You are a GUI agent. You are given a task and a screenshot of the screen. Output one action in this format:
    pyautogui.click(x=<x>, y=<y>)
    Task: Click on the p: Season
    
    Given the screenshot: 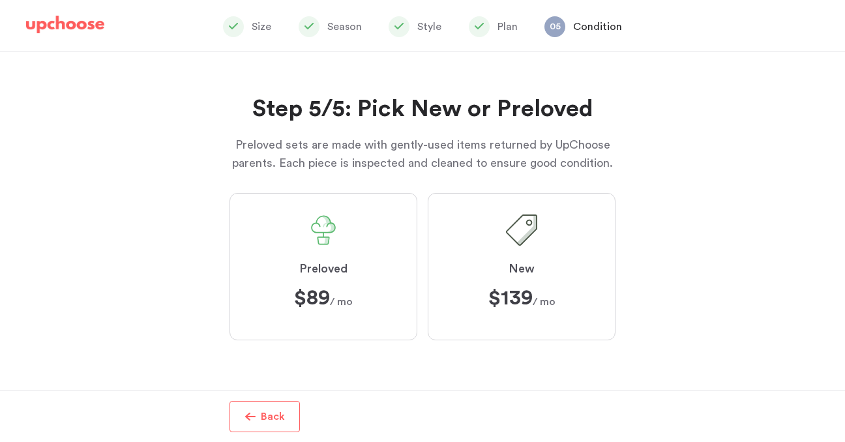 What is the action you would take?
    pyautogui.click(x=344, y=27)
    